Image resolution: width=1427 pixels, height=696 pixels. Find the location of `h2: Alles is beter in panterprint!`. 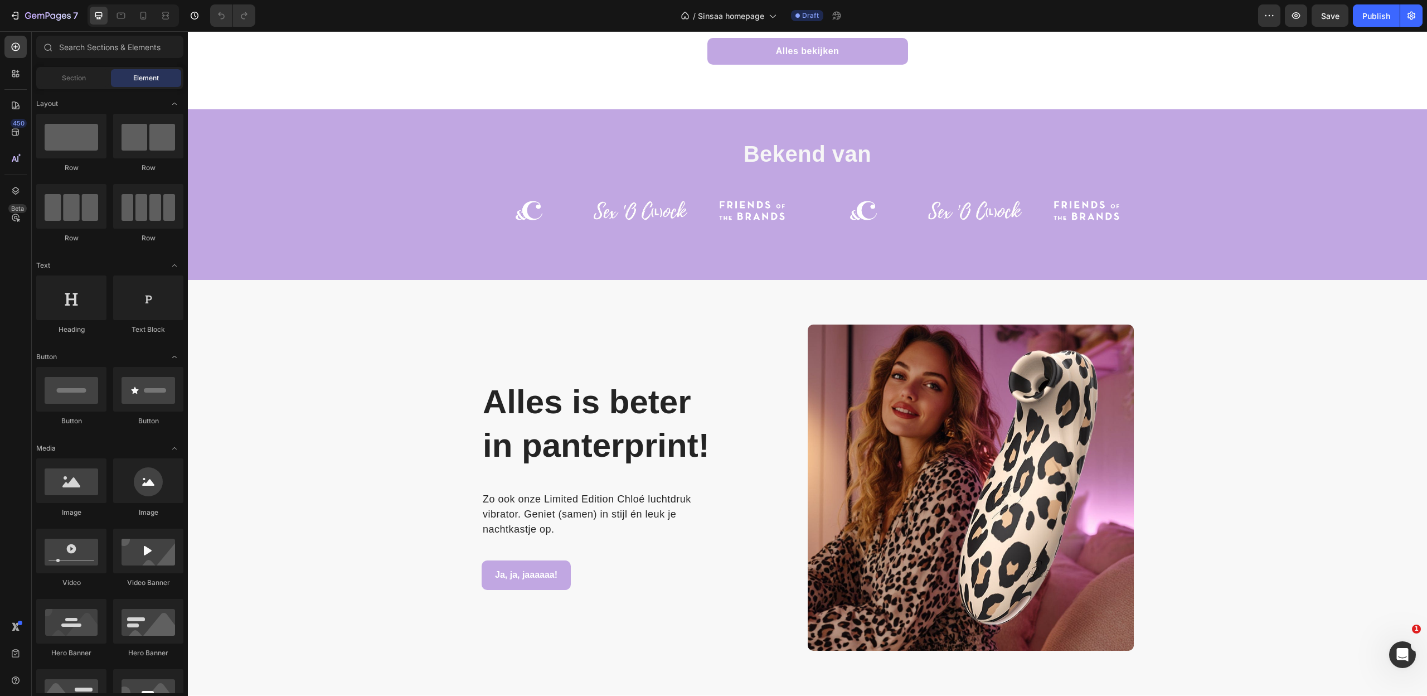

h2: Alles is beter in panterprint! is located at coordinates (456, 392).